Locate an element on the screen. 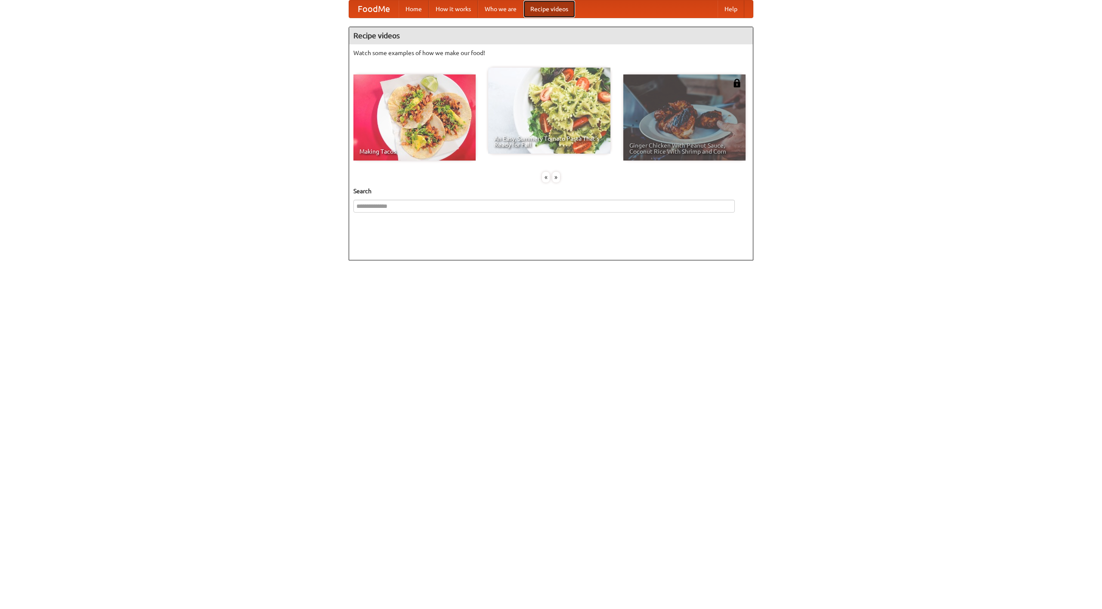 This screenshot has width=1102, height=609. a: An Easy, Summery Tomato Pasta That's Ready for Fall is located at coordinates (549, 111).